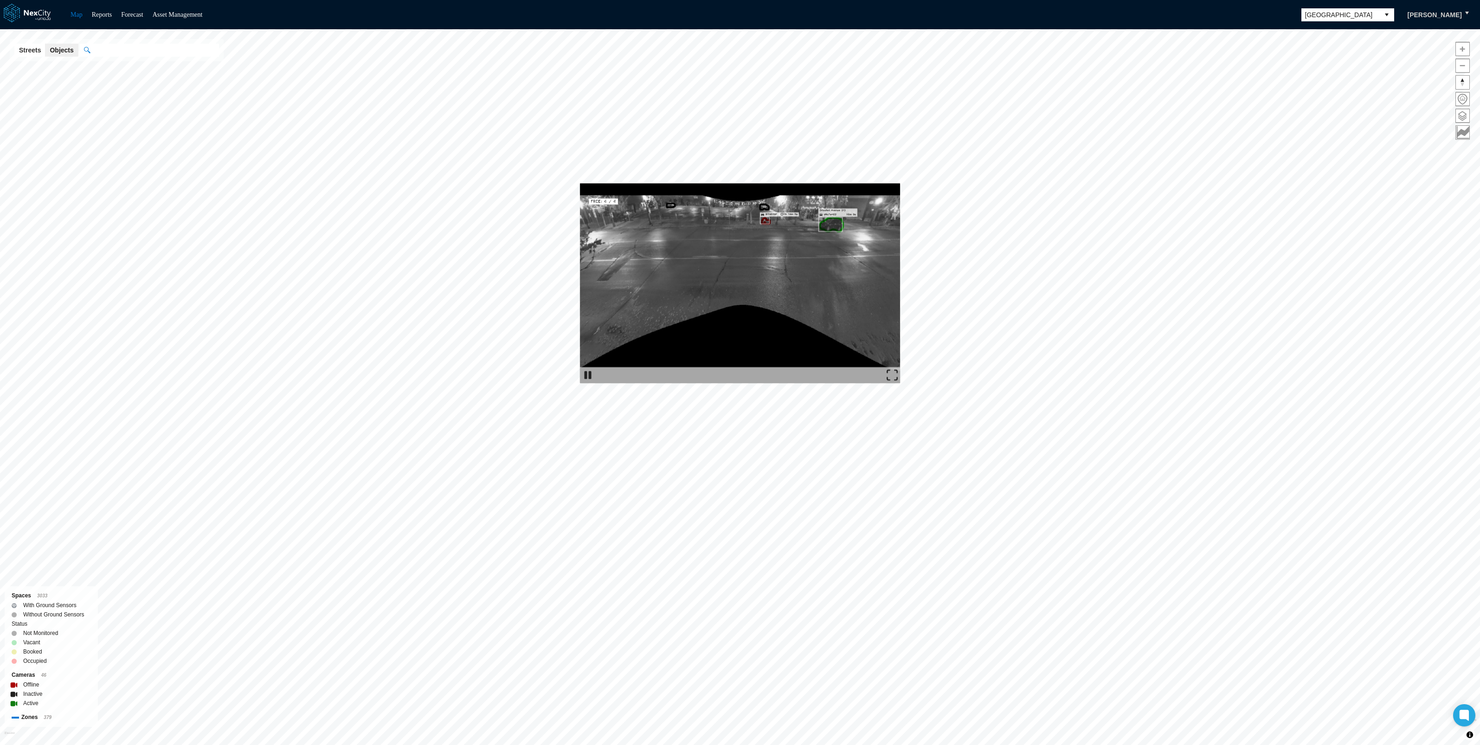 Image resolution: width=1480 pixels, height=745 pixels. I want to click on span: Reset bearing to north, so click(1463, 82).